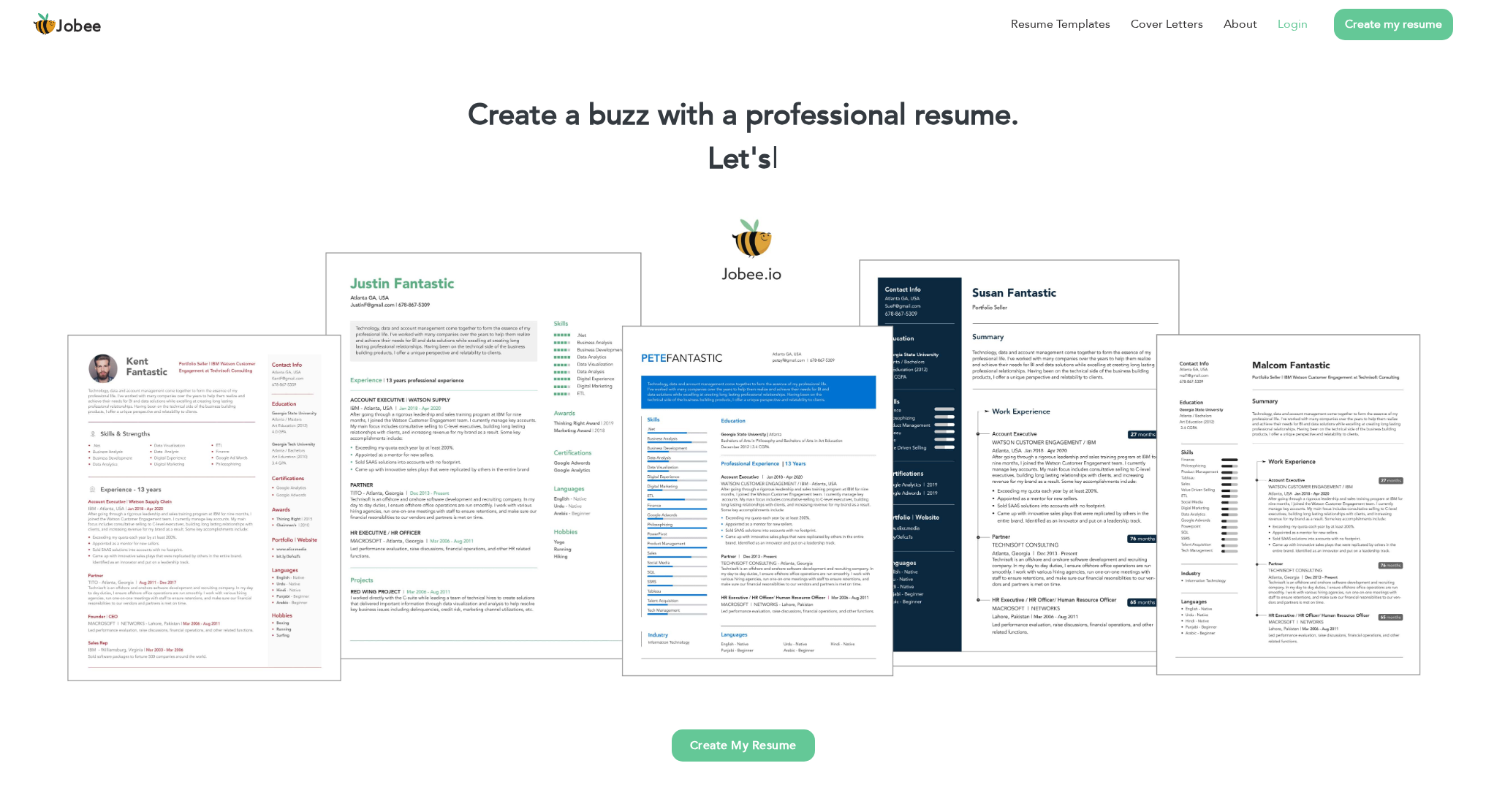  What do you see at coordinates (1241, 24) in the screenshot?
I see `a: About` at bounding box center [1241, 24].